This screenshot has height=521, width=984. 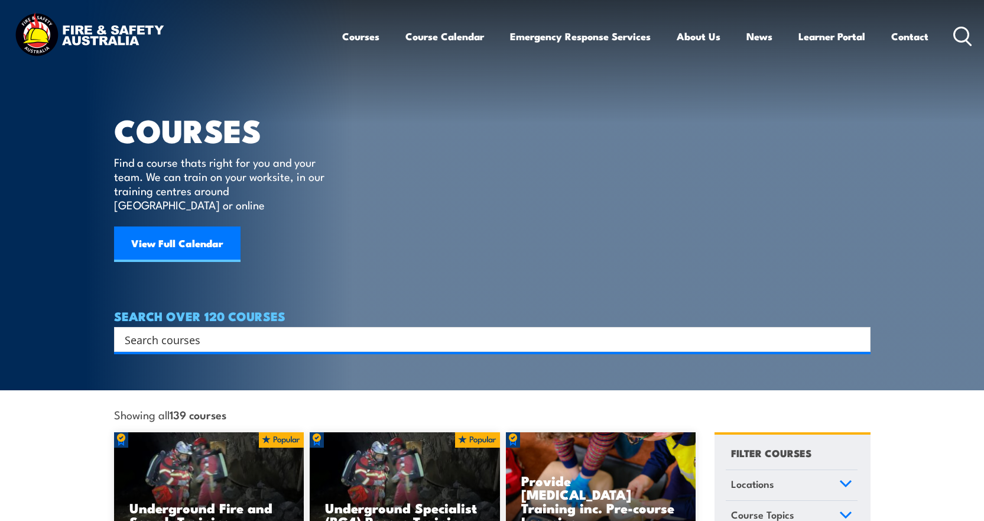 I want to click on span: Locations, so click(x=752, y=483).